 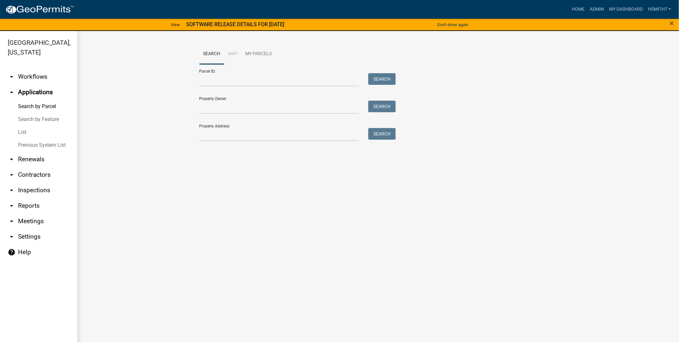 What do you see at coordinates (672, 23) in the screenshot?
I see `button: Close` at bounding box center [672, 23].